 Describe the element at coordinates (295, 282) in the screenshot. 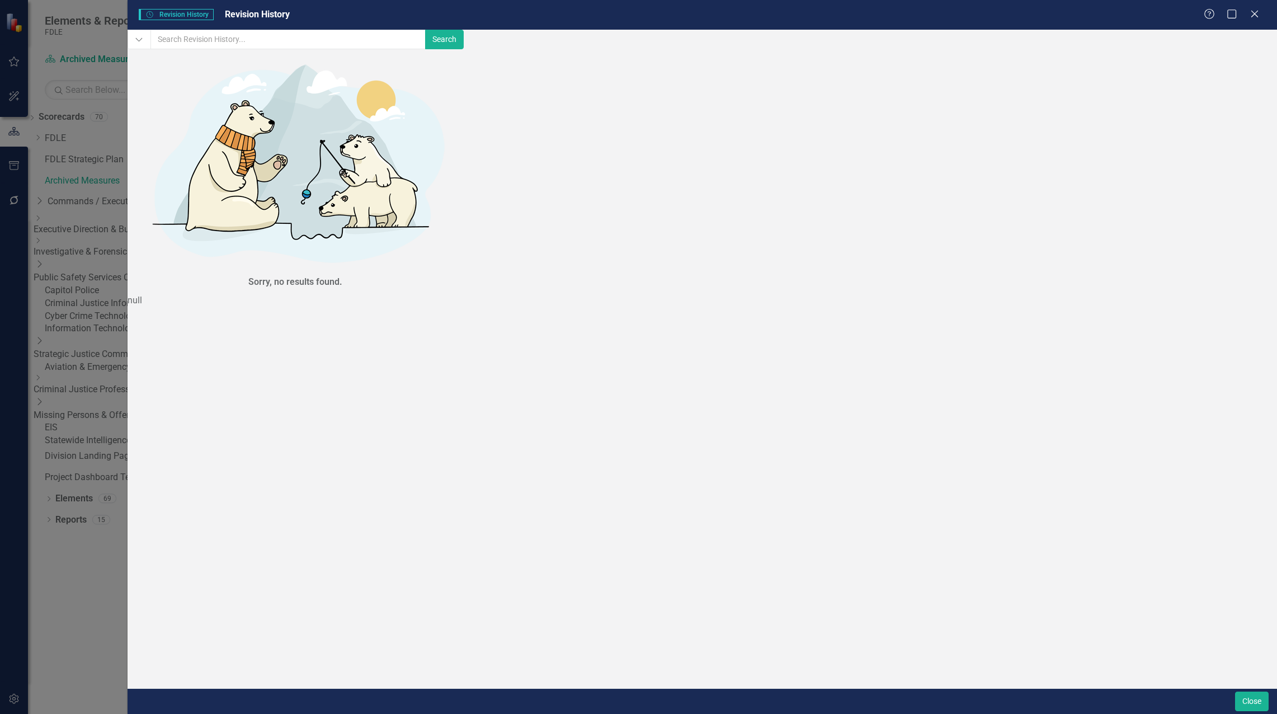

I see `div: Sorry, no results found.` at that location.